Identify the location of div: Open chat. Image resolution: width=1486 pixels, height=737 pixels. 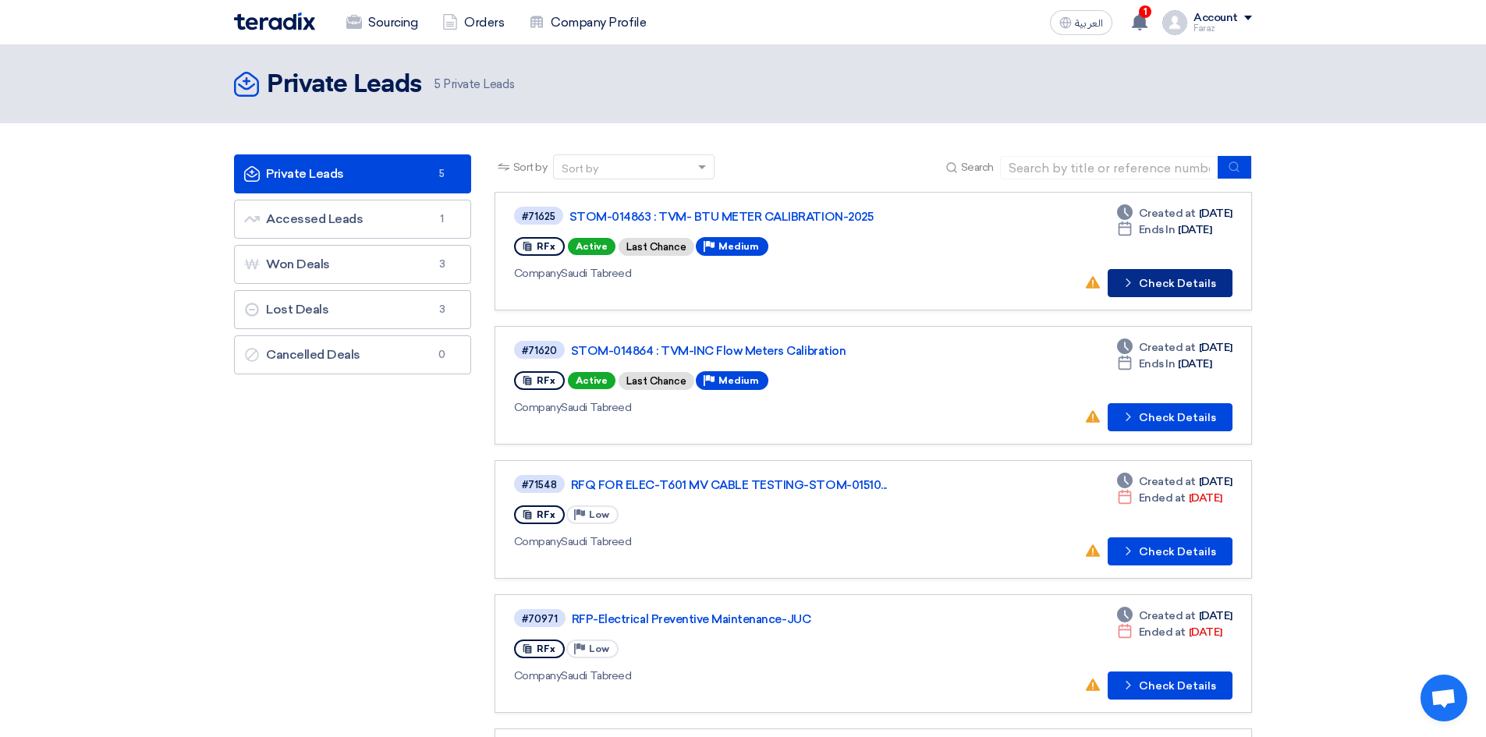
(1444, 698).